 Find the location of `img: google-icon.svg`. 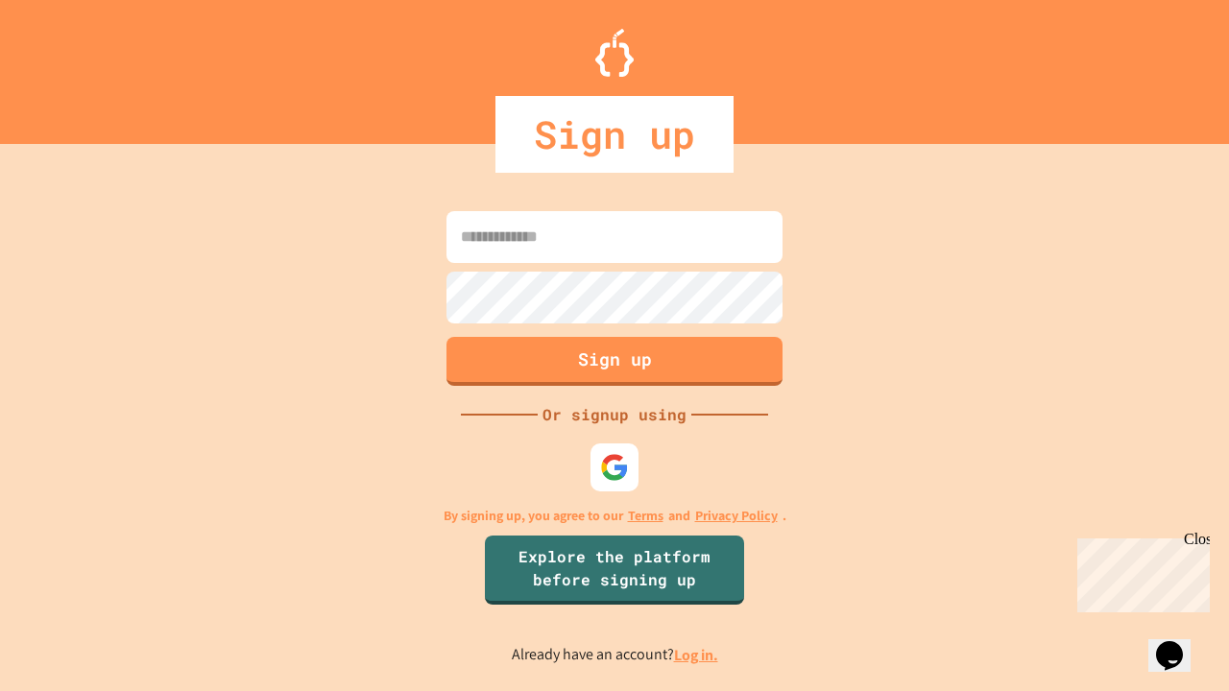

img: google-icon.svg is located at coordinates (615, 468).